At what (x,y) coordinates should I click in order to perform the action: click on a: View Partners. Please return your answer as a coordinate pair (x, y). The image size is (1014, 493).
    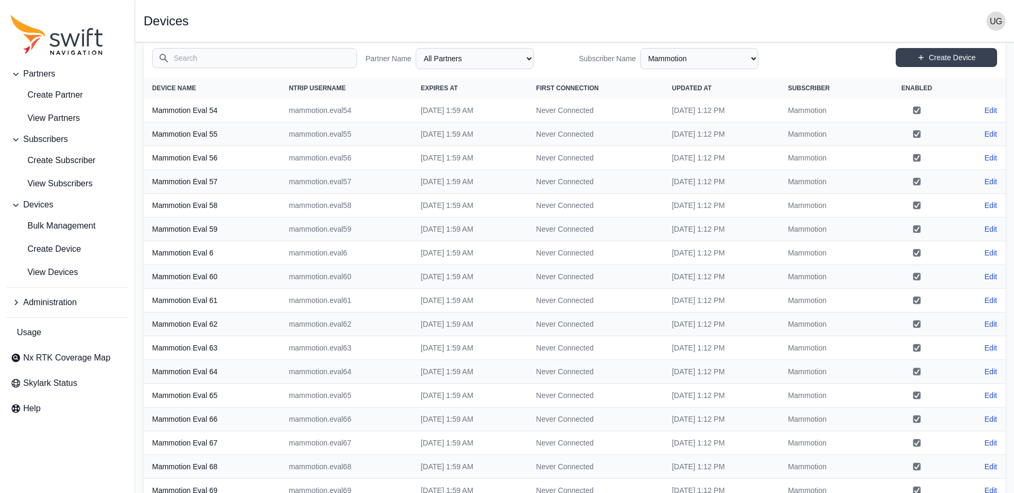
    Looking at the image, I should click on (67, 118).